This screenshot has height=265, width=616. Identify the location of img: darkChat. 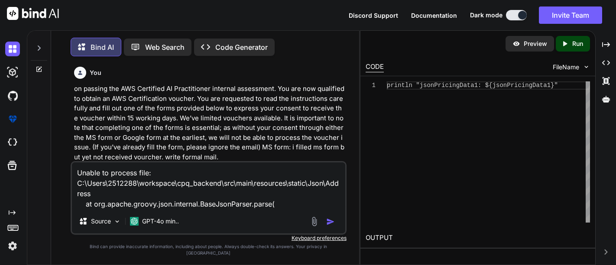
(13, 49).